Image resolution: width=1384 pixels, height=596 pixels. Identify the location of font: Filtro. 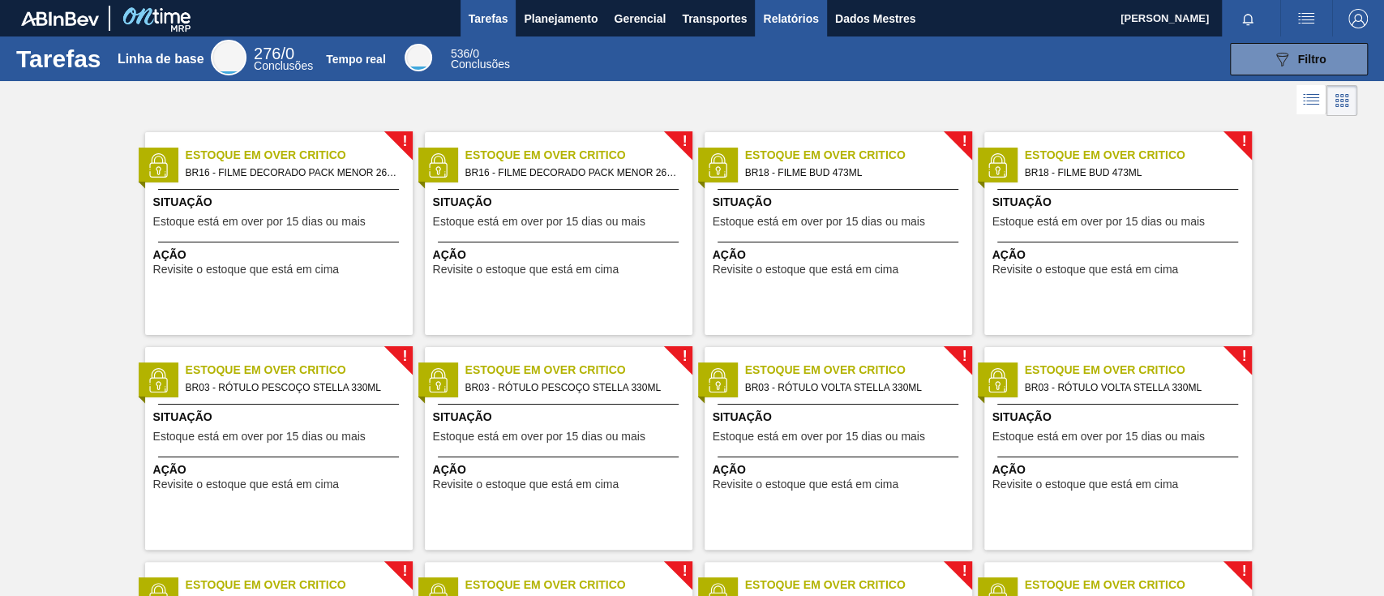
(1312, 59).